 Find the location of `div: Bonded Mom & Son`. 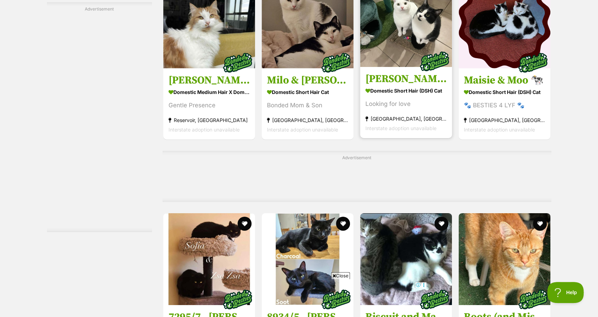

div: Bonded Mom & Son is located at coordinates (308, 105).